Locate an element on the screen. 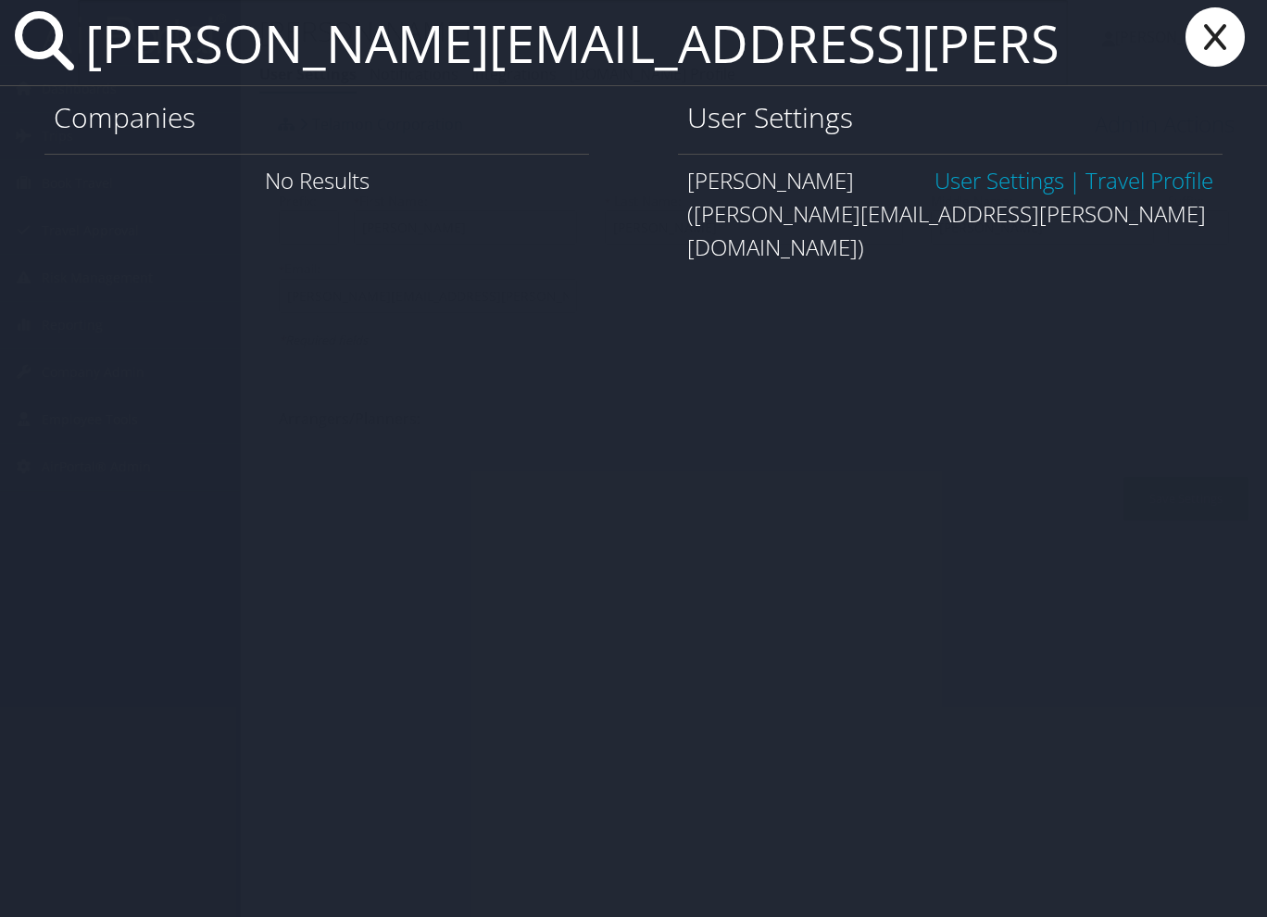  h1: Companies is located at coordinates (317, 118).